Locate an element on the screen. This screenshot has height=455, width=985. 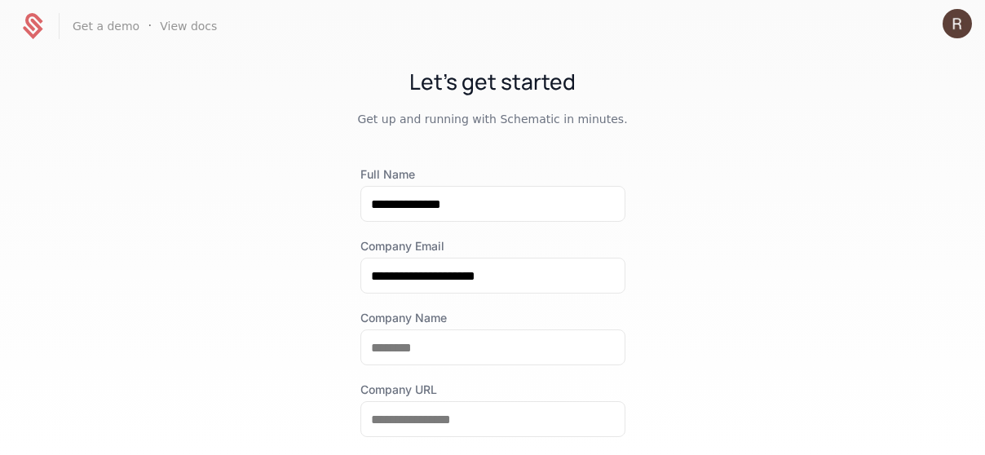
a: Get a demo is located at coordinates (106, 26).